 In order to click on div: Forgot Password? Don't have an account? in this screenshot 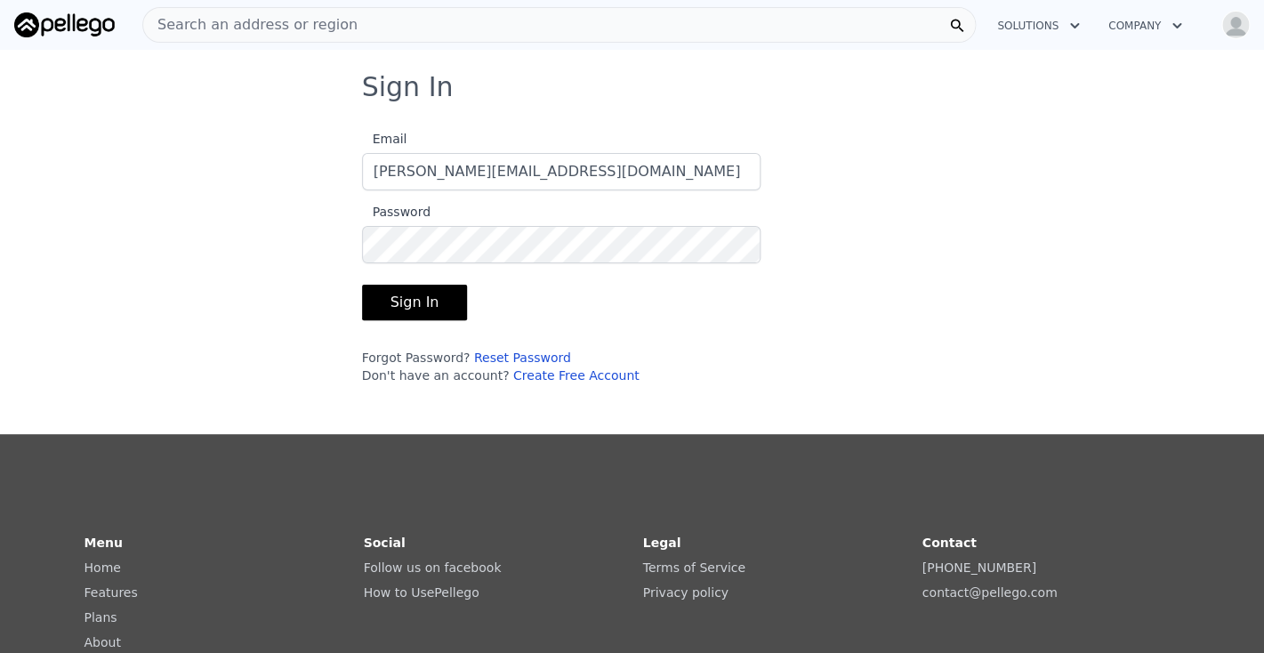, I will do `click(561, 366)`.